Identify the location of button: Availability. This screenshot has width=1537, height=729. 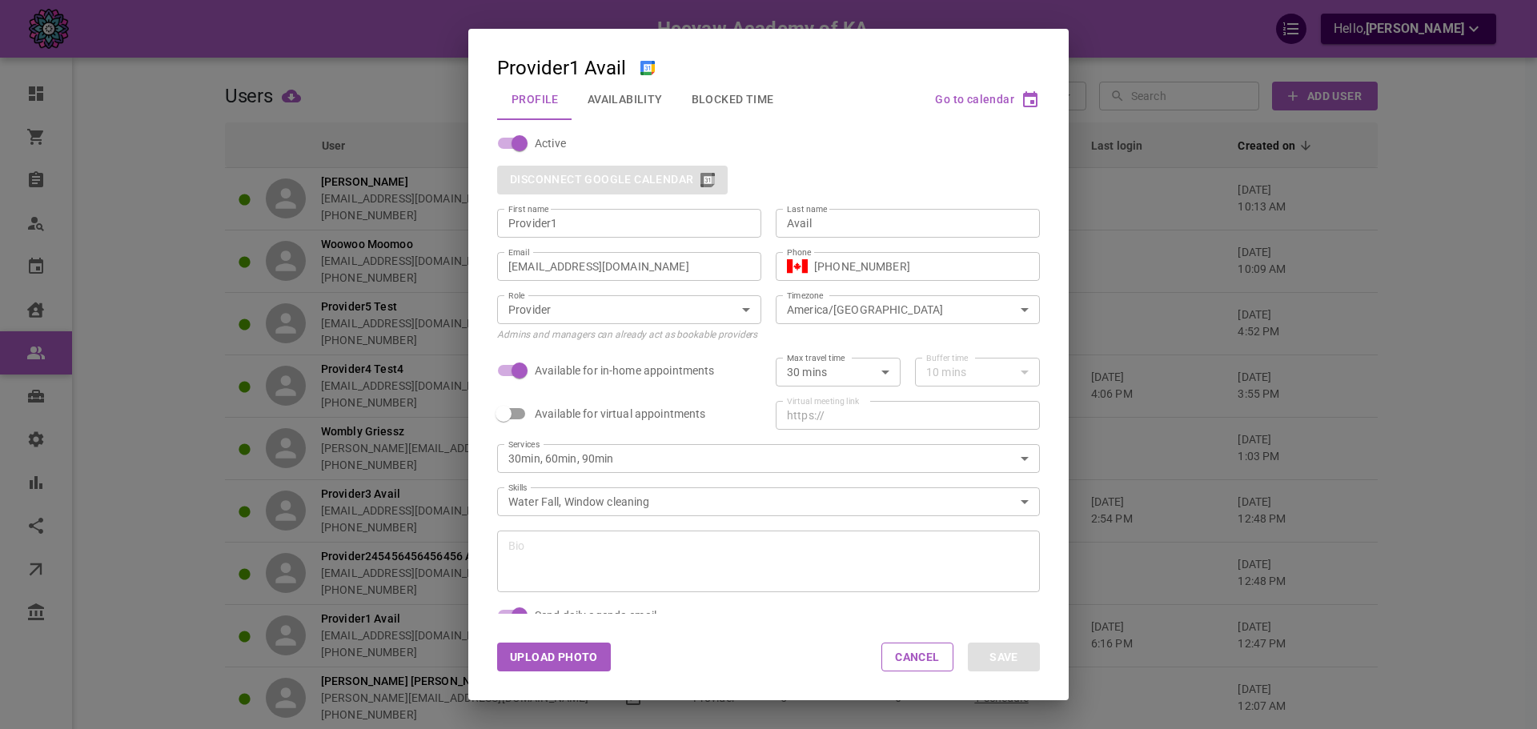
(625, 99).